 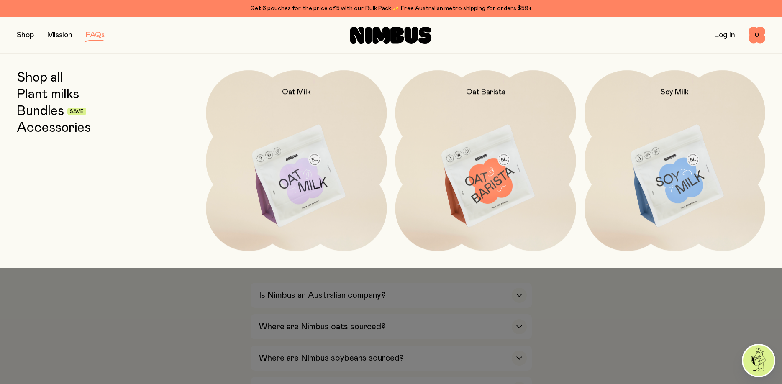 I want to click on a: Plant milks, so click(x=48, y=95).